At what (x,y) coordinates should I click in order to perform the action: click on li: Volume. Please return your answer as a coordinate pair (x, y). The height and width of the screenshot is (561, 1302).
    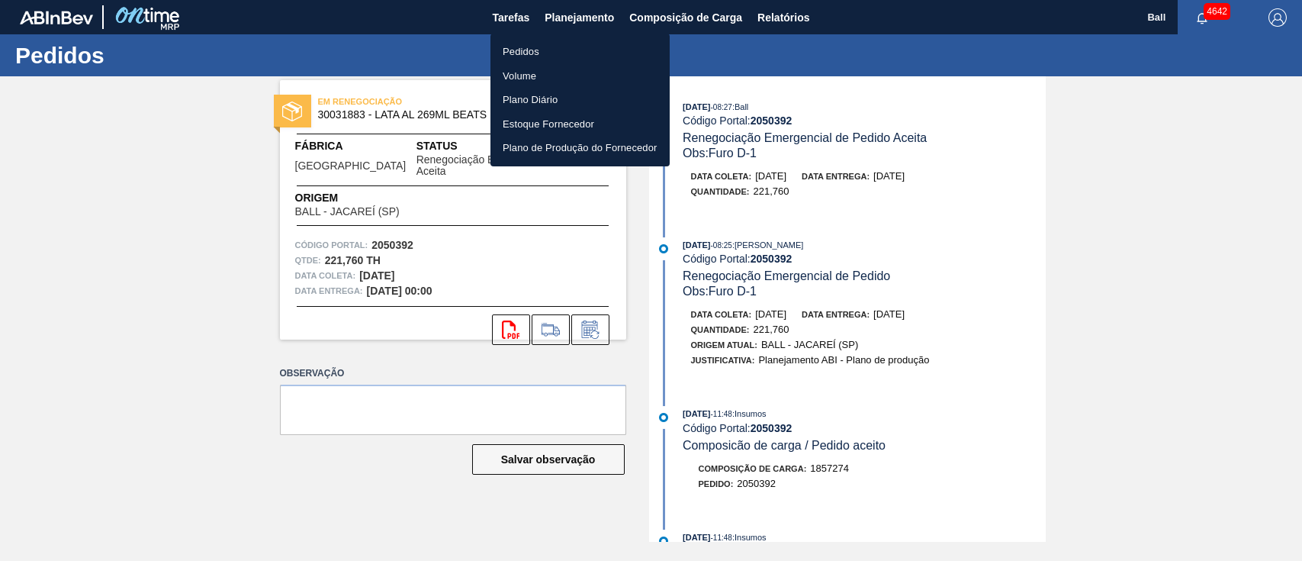
    Looking at the image, I should click on (580, 76).